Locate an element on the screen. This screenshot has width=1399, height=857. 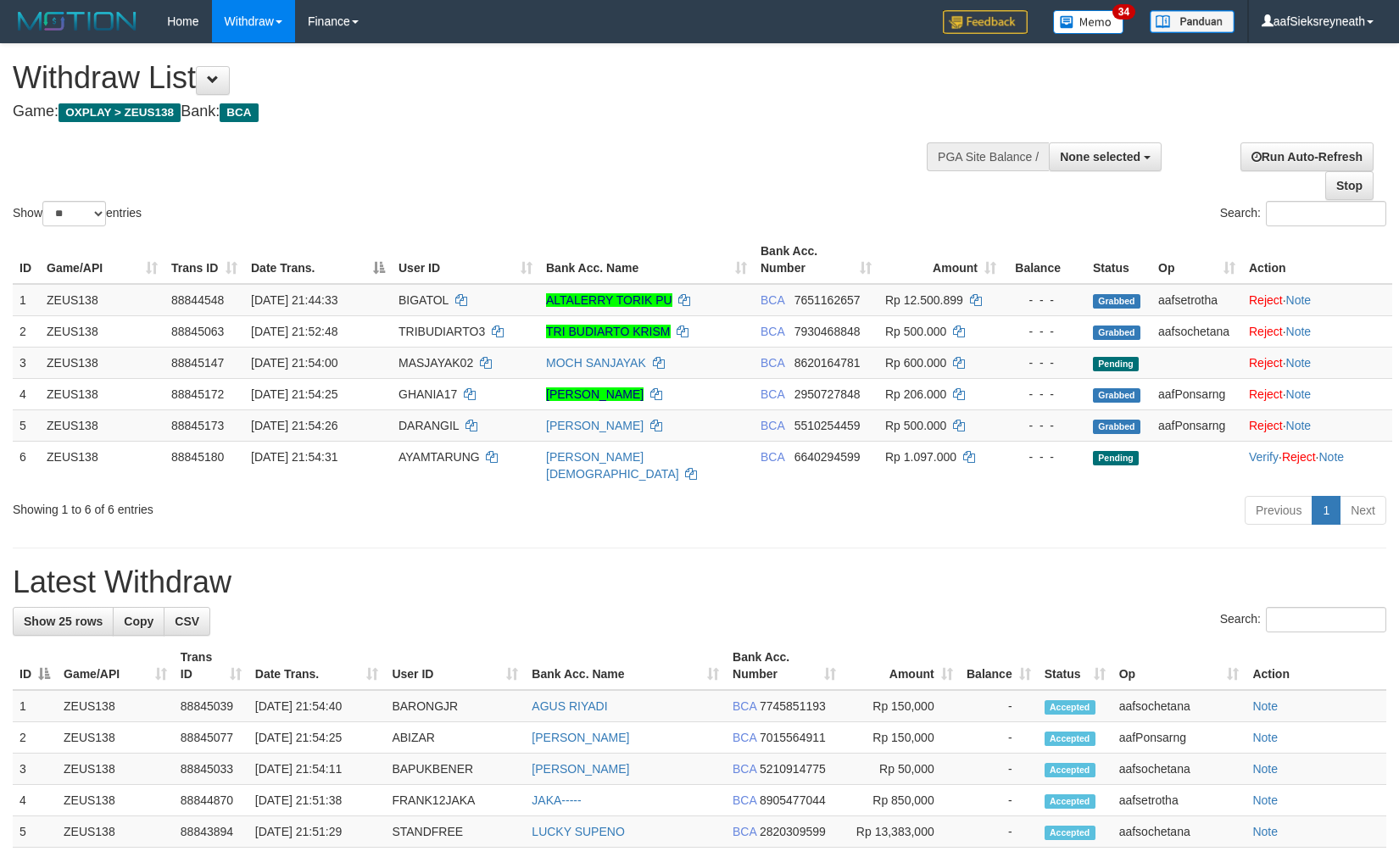
img: panduan.png is located at coordinates (1192, 21).